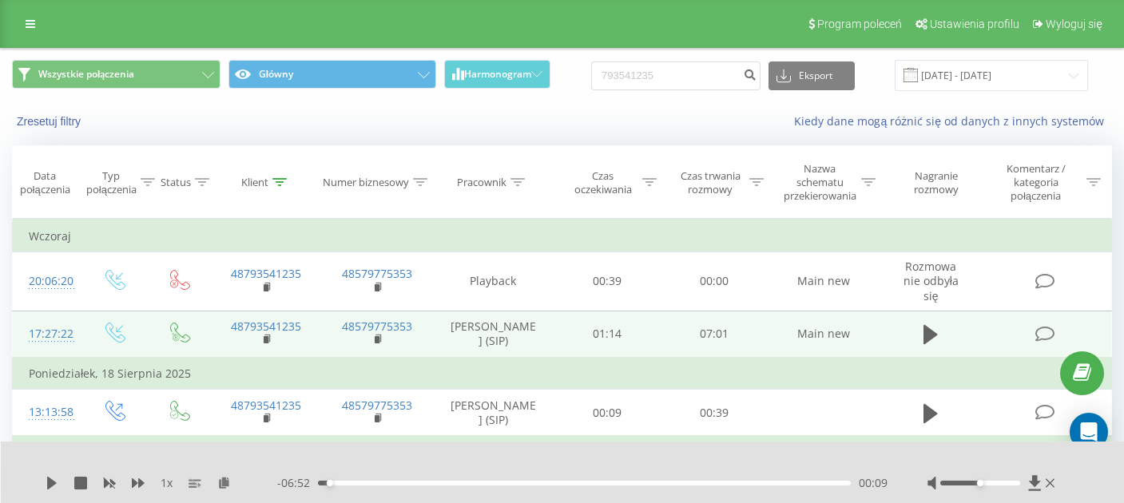 This screenshot has height=503, width=1124. What do you see at coordinates (710, 183) in the screenshot?
I see `div: Czas trwania rozmowy` at bounding box center [710, 183].